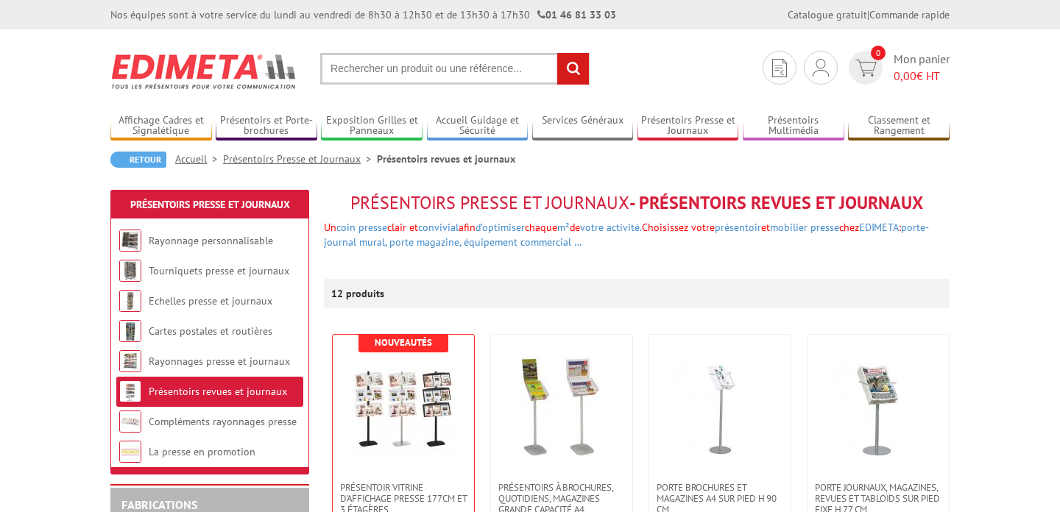 The image size is (1060, 512). I want to click on img: Cartes postales et routières, so click(130, 331).